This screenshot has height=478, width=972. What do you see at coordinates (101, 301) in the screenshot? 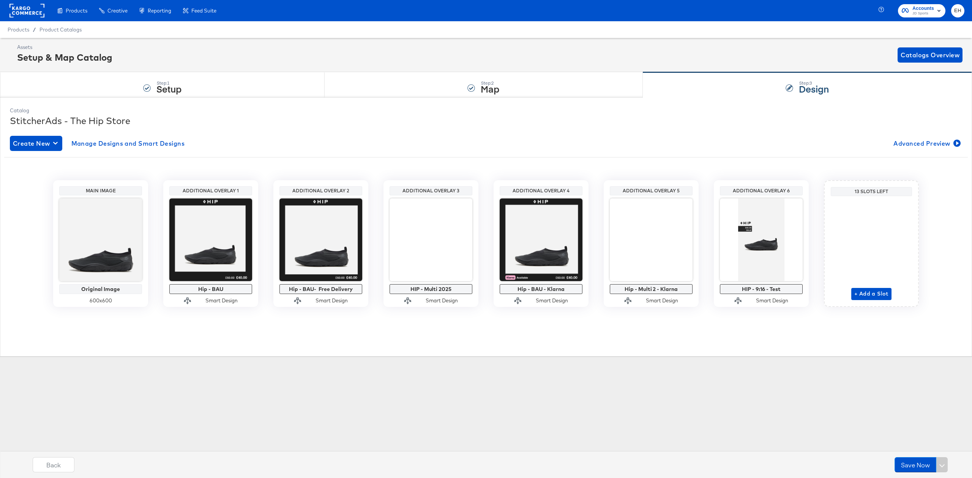
I see `div: 600 x 600` at bounding box center [101, 301].